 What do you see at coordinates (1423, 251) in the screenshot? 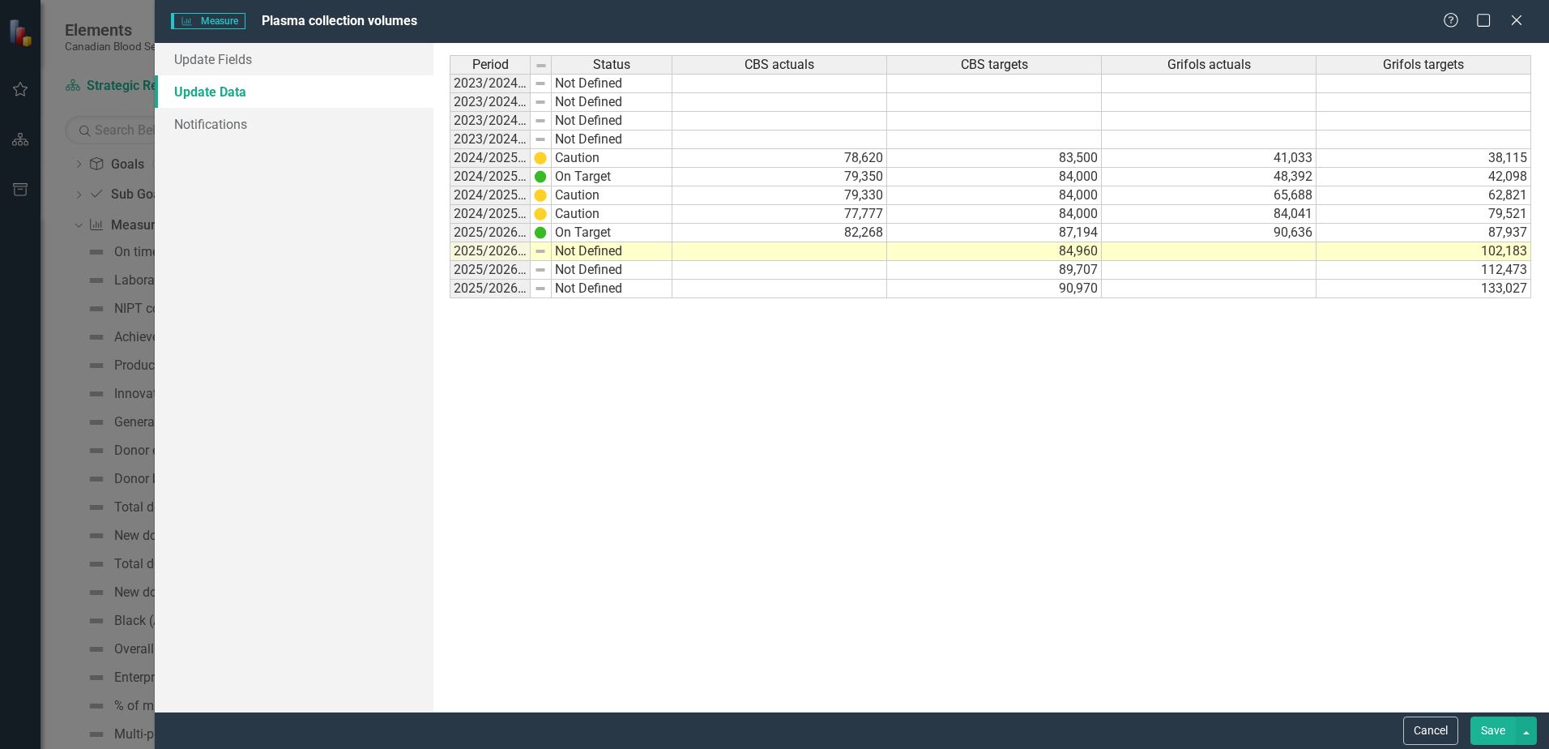
I see `td: 102,183` at bounding box center [1423, 251].